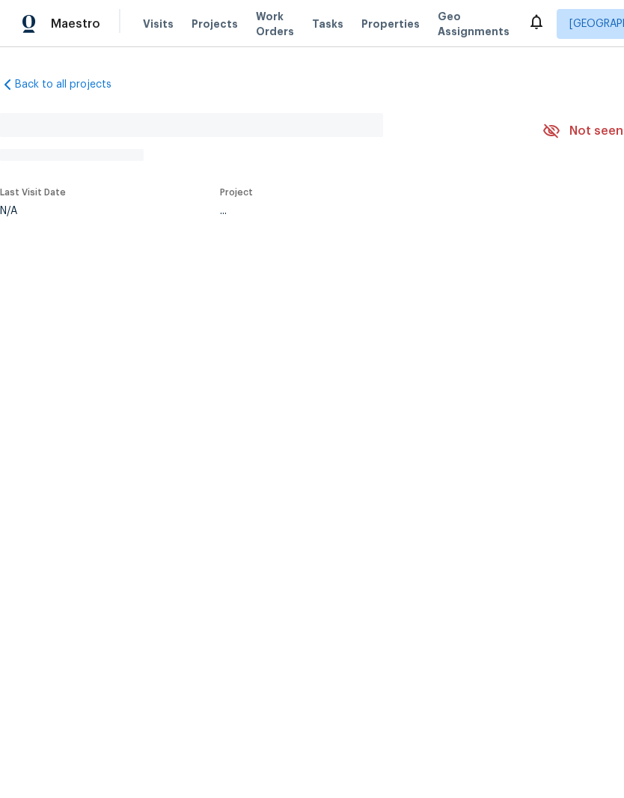 This screenshot has height=798, width=624. What do you see at coordinates (215, 24) in the screenshot?
I see `span: Projects` at bounding box center [215, 24].